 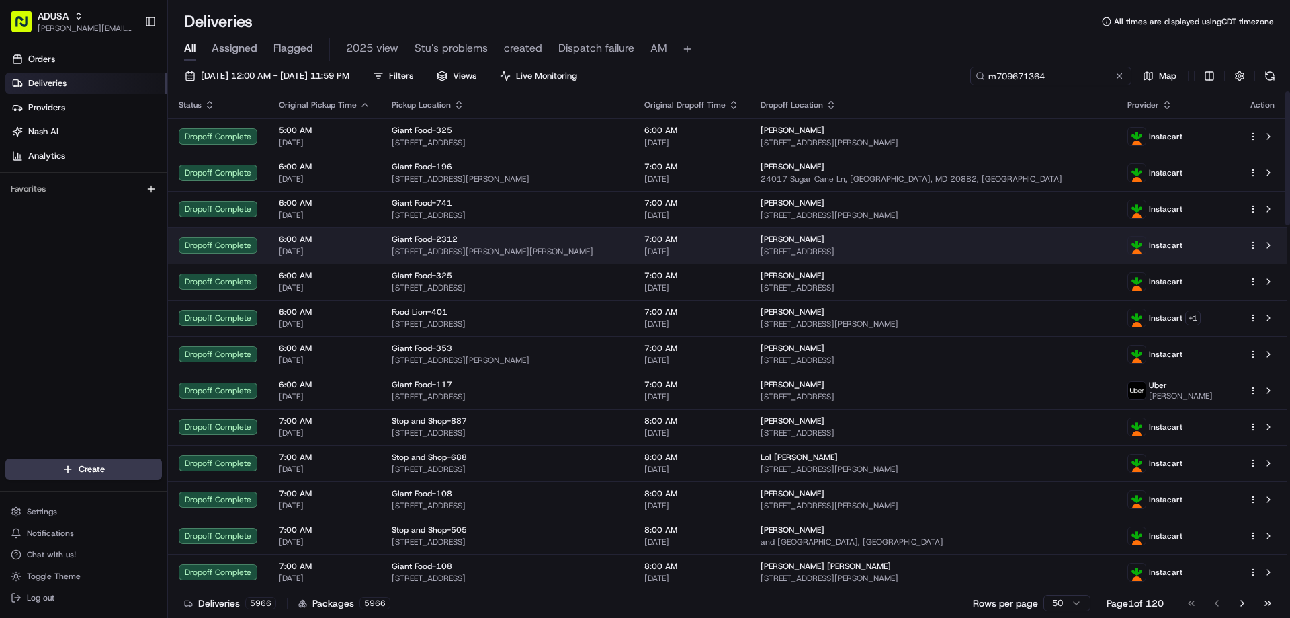 What do you see at coordinates (1194, 22) in the screenshot?
I see `span: All times are displayed using CDT timezone` at bounding box center [1194, 22].